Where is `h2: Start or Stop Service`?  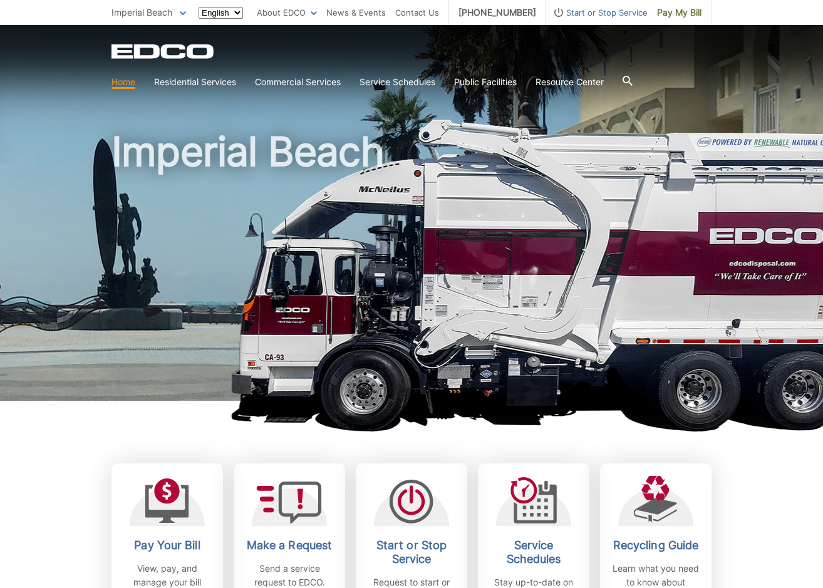
h2: Start or Stop Service is located at coordinates (411, 552).